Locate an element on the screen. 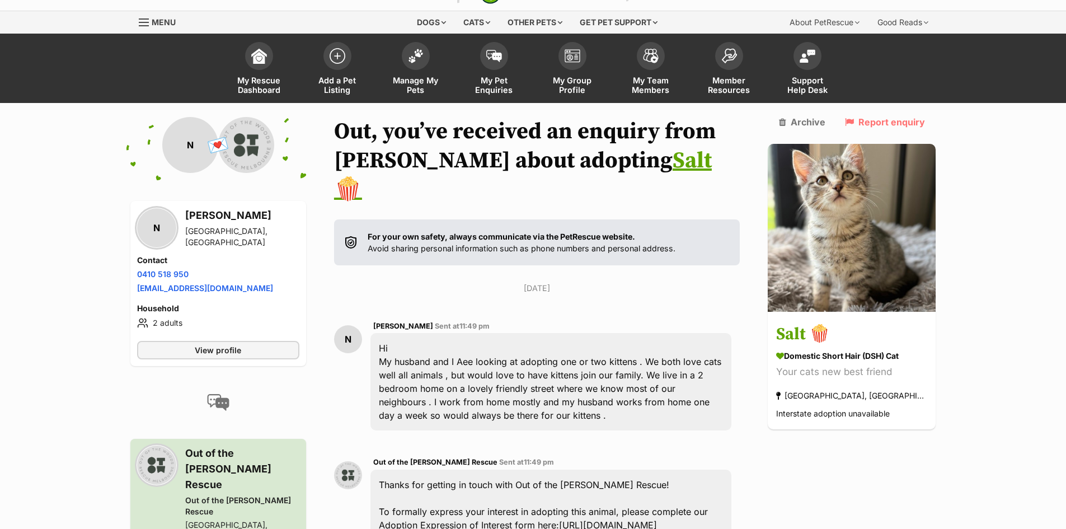  div: Get pet support is located at coordinates (618, 22).